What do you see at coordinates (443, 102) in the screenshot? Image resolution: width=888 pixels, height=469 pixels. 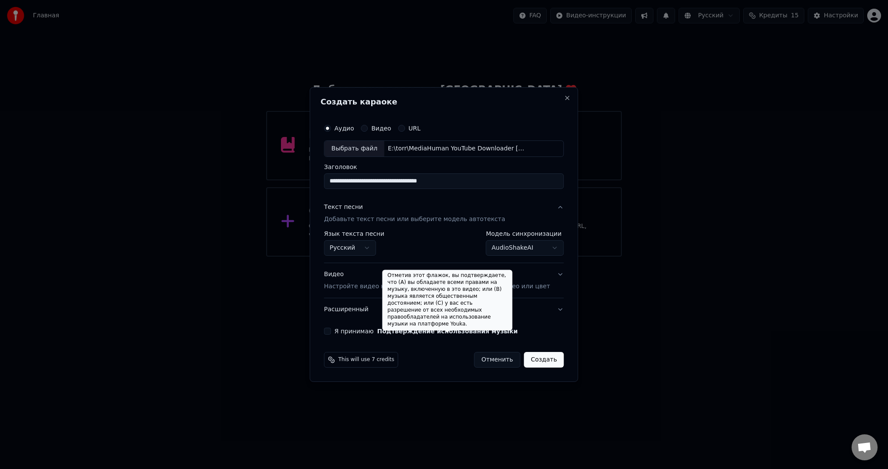 I see `h2: Создать караоке` at bounding box center [443, 102].